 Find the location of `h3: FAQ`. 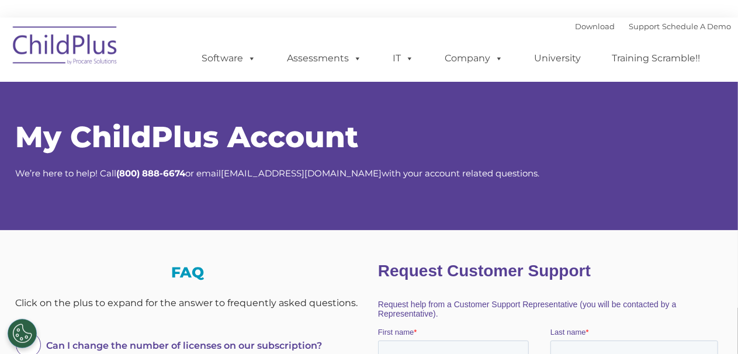

h3: FAQ is located at coordinates (188, 272).